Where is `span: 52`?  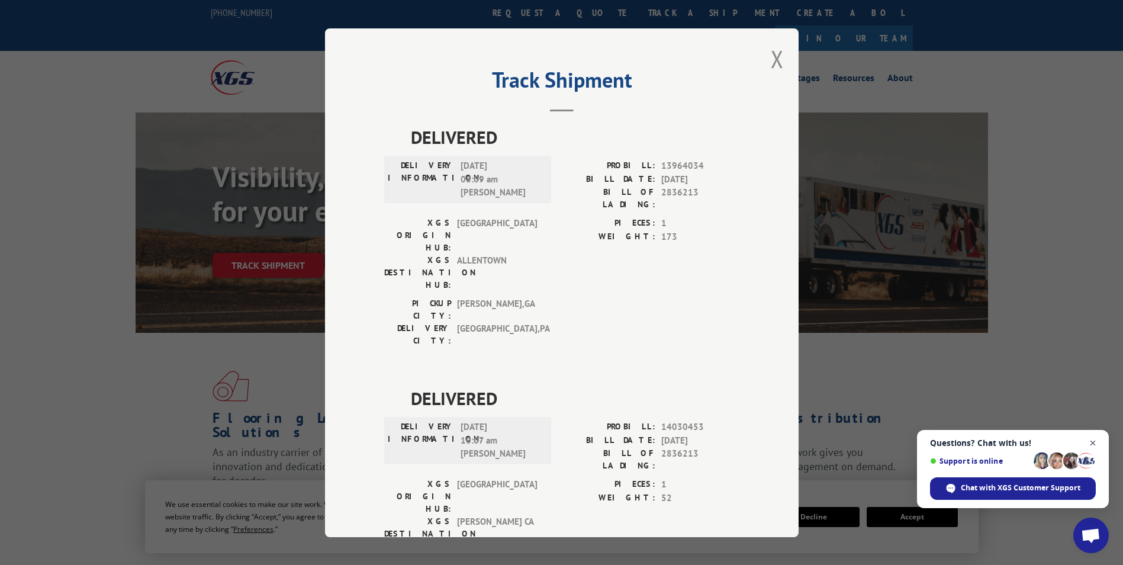 span: 52 is located at coordinates (701, 497).